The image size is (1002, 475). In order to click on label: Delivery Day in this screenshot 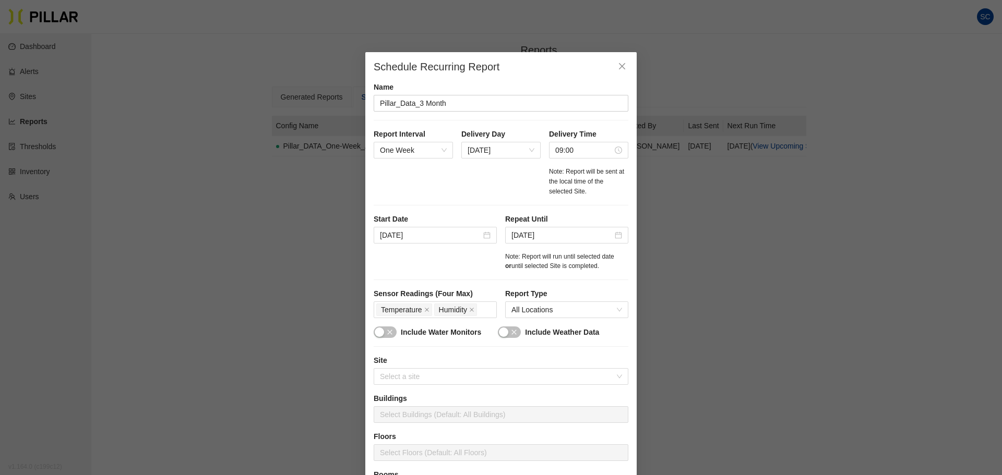, I will do `click(501, 134)`.